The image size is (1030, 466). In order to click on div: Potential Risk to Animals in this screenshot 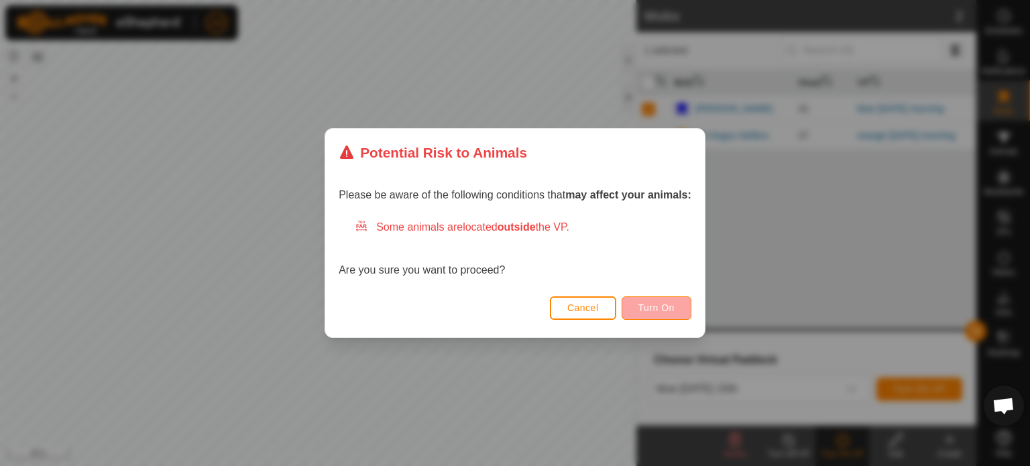, I will do `click(433, 152)`.